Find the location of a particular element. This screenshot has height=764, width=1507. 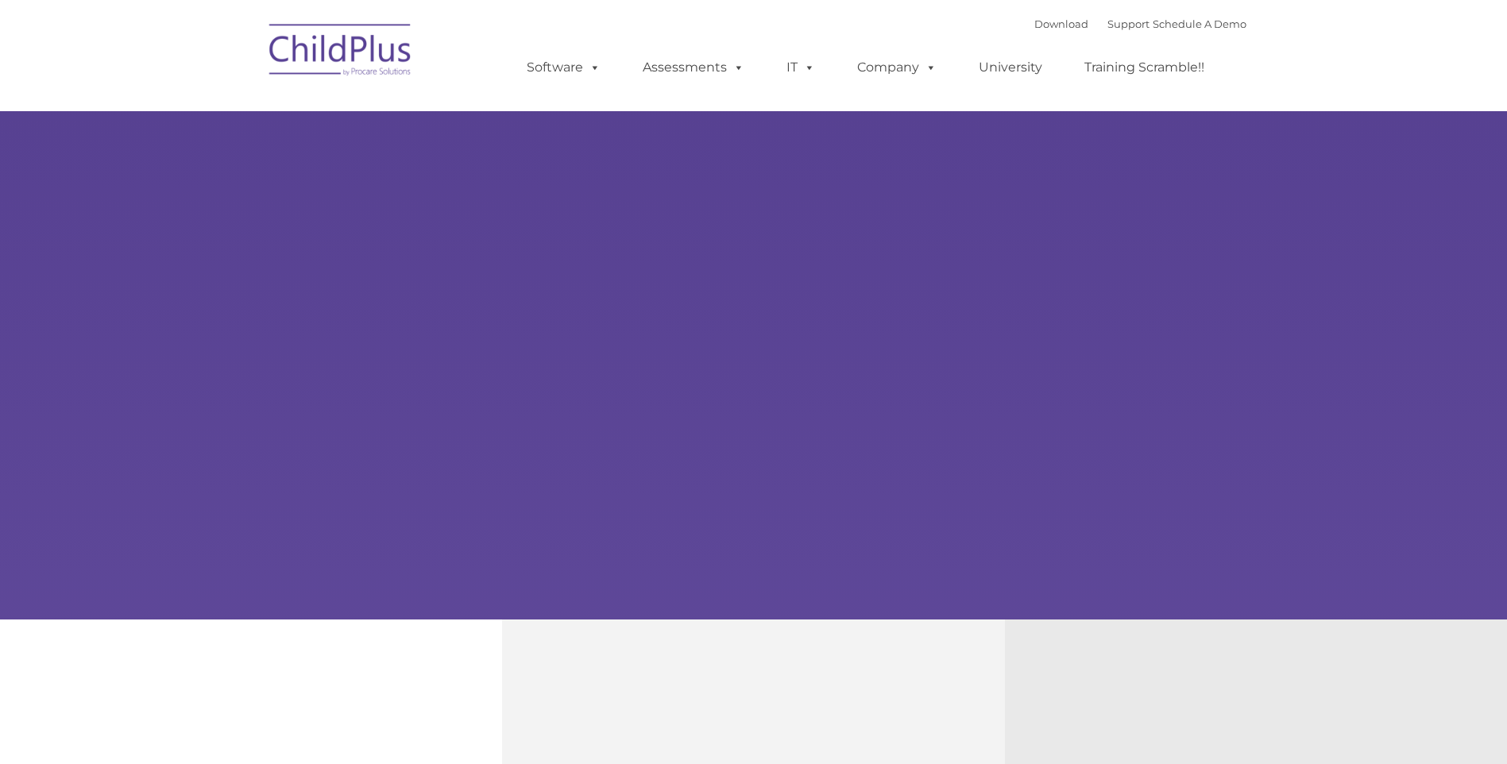

a: Schedule A Demo is located at coordinates (1199, 24).